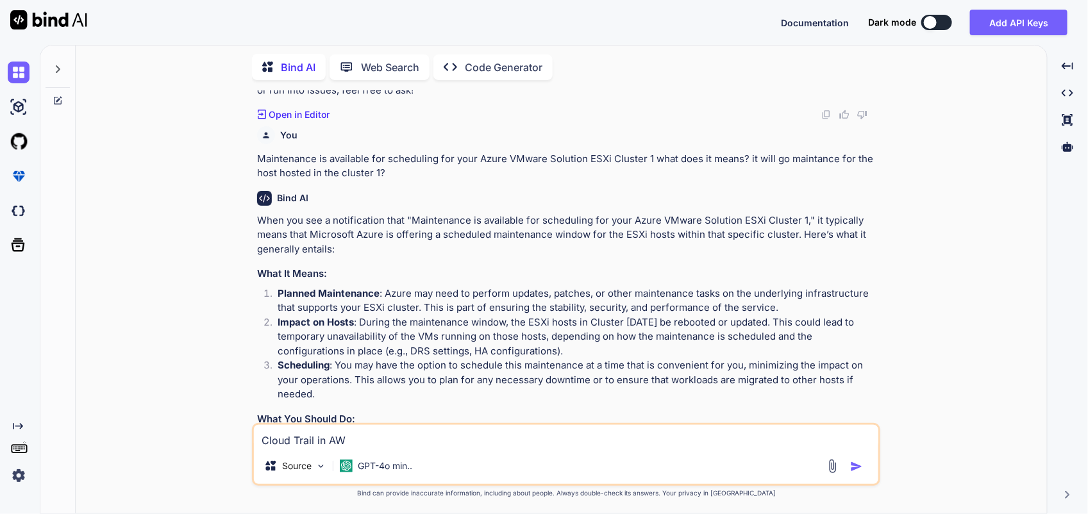  I want to click on textarea: Cloud Trail in AW, so click(566, 437).